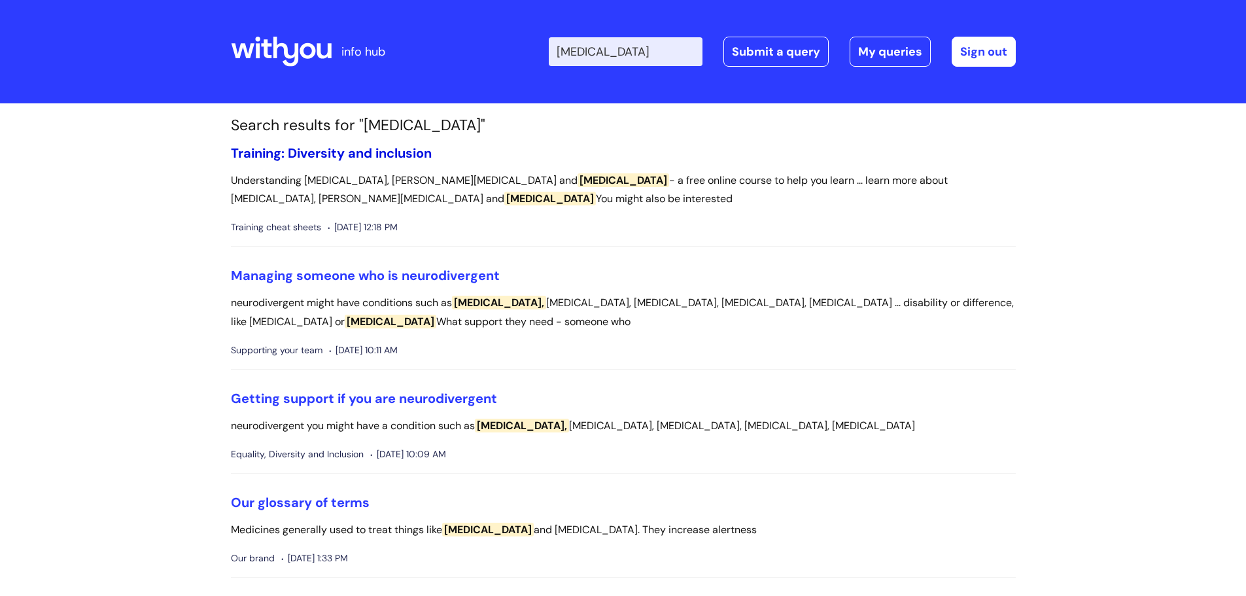 The image size is (1246, 596). Describe the element at coordinates (276, 227) in the screenshot. I see `span: Training cheat sheets` at that location.